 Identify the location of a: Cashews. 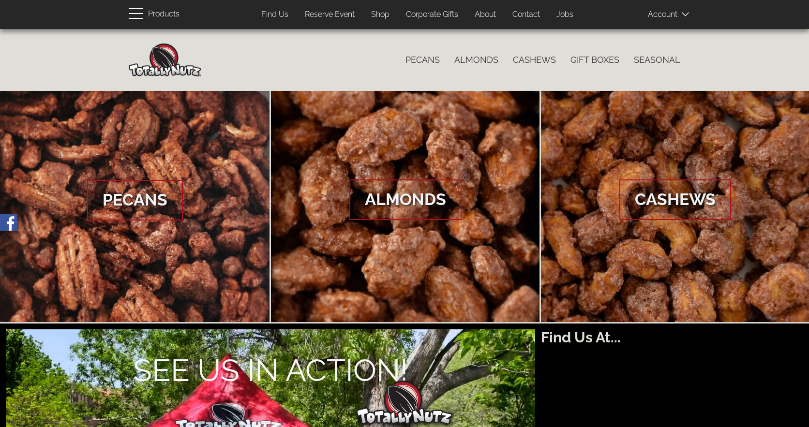
(534, 60).